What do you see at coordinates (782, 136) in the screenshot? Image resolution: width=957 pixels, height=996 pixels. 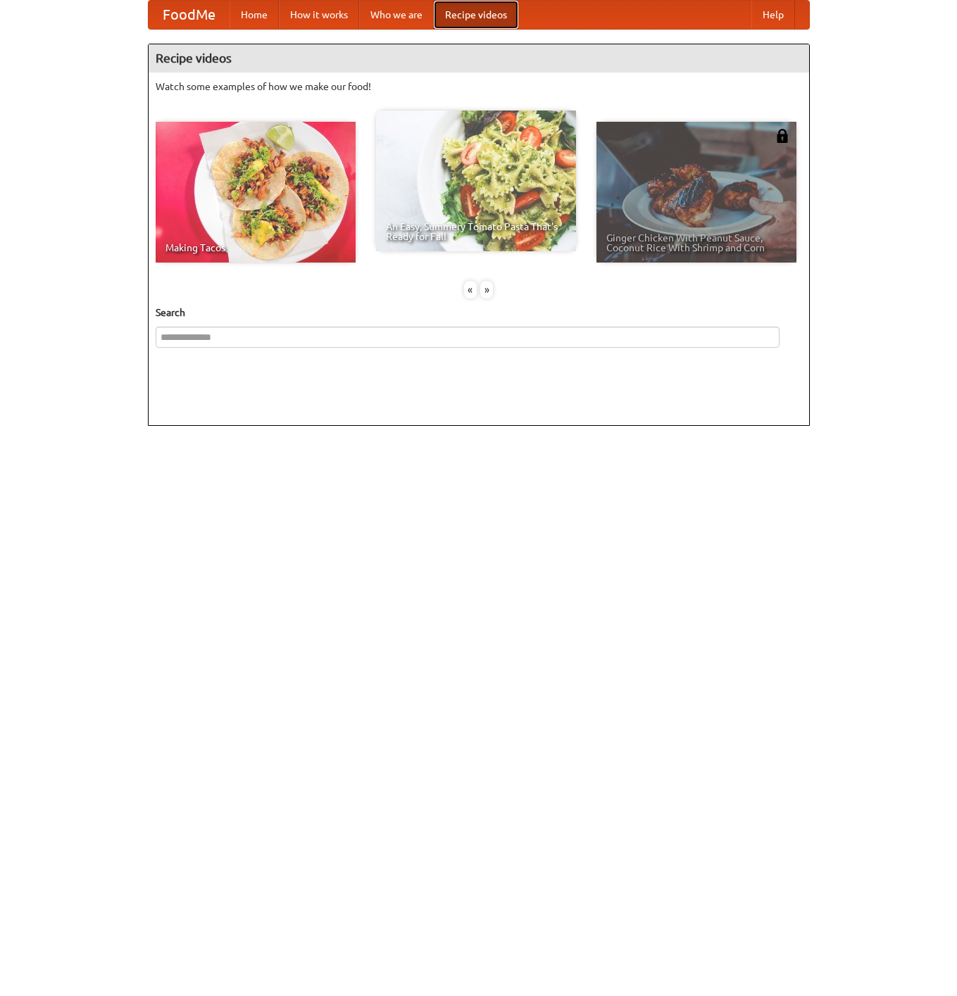 I see `img: 483408.png` at bounding box center [782, 136].